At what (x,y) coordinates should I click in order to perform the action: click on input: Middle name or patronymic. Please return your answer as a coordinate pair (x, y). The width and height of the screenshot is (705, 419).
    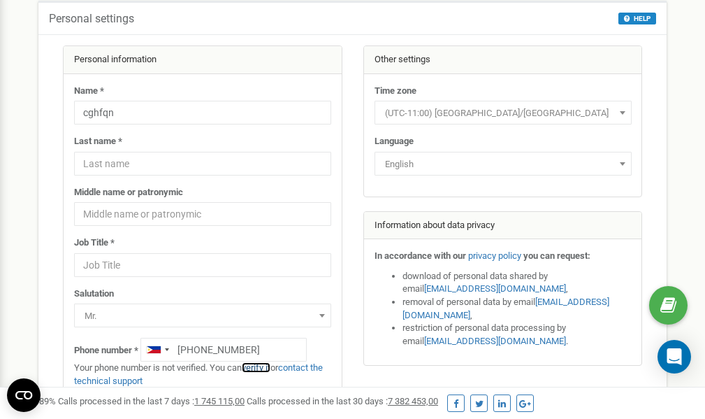
    Looking at the image, I should click on (203, 214).